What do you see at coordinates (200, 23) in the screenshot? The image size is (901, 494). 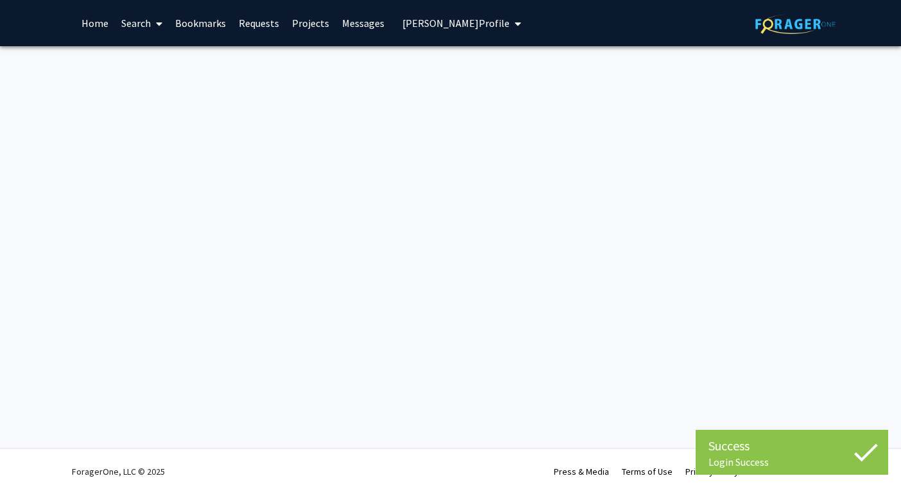 I see `a: Bookmarks` at bounding box center [200, 23].